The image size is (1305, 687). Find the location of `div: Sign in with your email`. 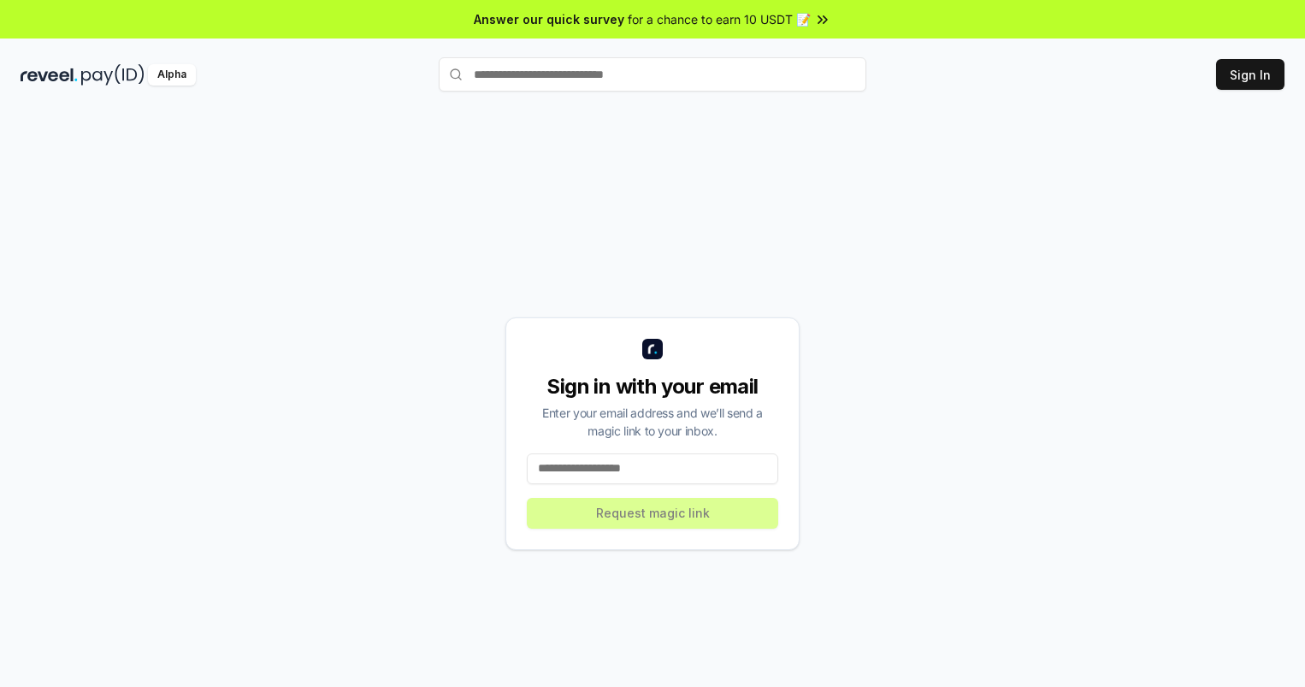

div: Sign in with your email is located at coordinates (652, 386).